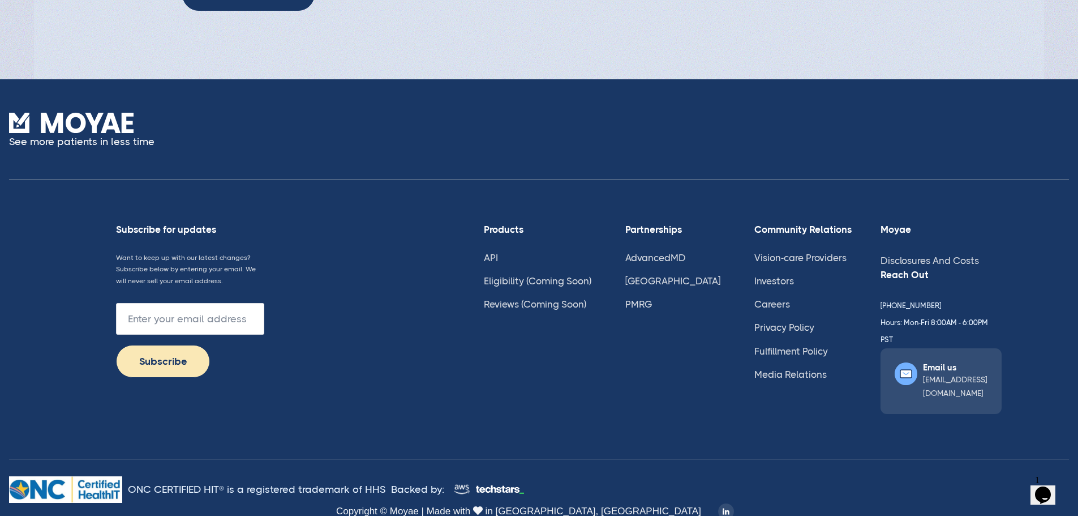 The height and width of the screenshot is (516, 1078). Describe the element at coordinates (930, 260) in the screenshot. I see `a: Disclosures And Costs` at that location.